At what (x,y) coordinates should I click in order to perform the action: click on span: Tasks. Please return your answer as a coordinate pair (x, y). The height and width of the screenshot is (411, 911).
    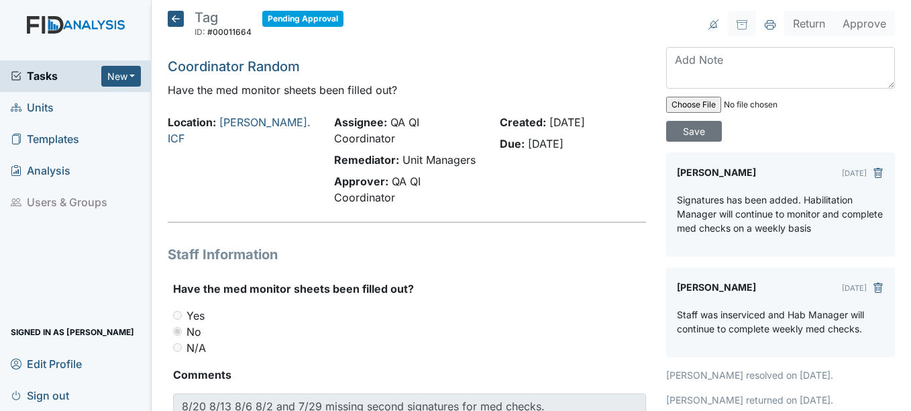
    Looking at the image, I should click on (56, 76).